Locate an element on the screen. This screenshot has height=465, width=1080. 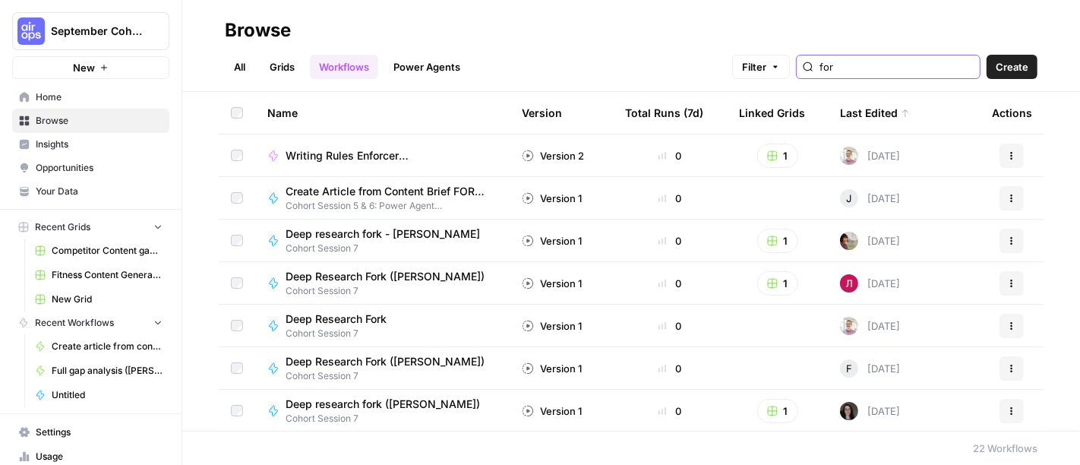
span: Settings is located at coordinates (99, 432).